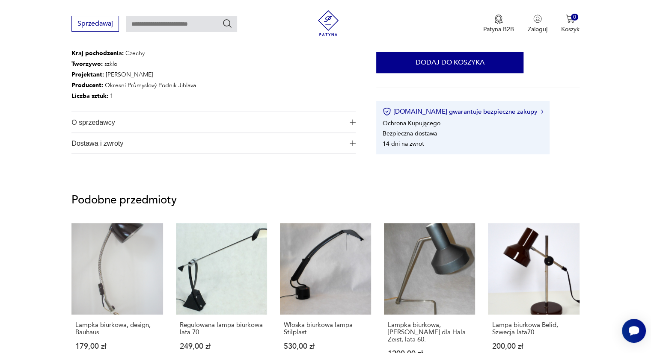 The height and width of the screenshot is (353, 651). What do you see at coordinates (325, 347) in the screenshot?
I see `p: 530,00 zł` at bounding box center [325, 347].